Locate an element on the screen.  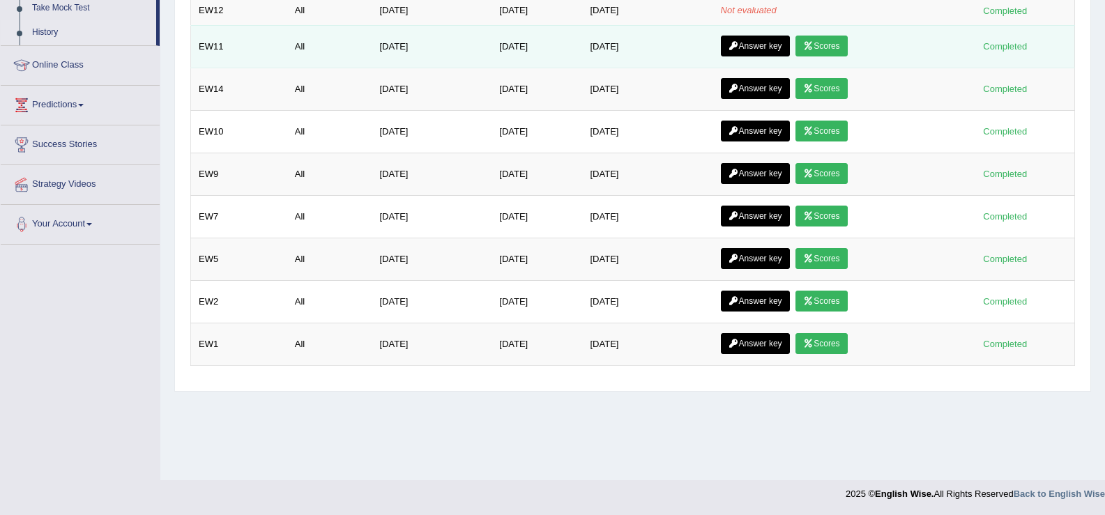
div: 2025 © All Rights Reserved is located at coordinates (975, 490).